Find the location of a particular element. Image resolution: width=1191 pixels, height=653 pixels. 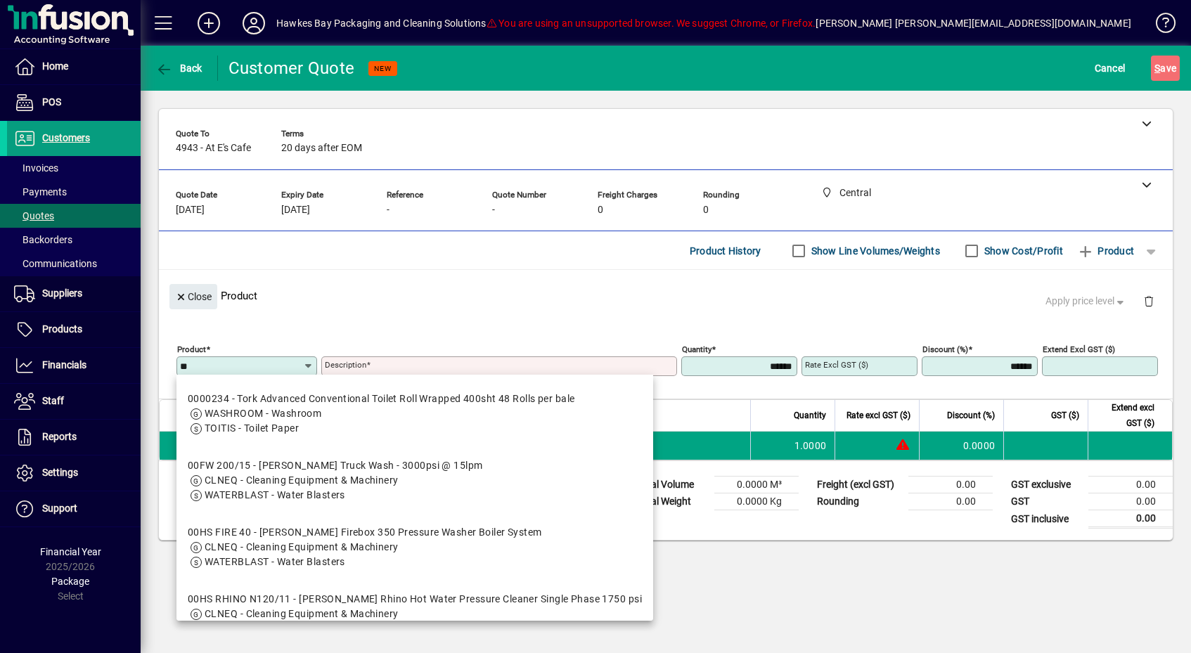

td: 0.0000 is located at coordinates (961, 446).